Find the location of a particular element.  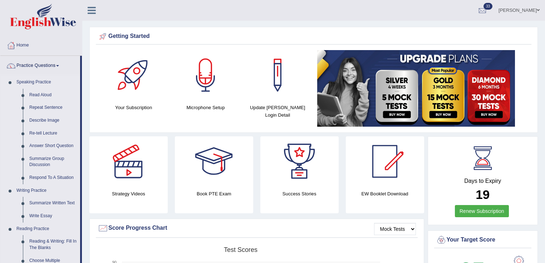

div: Your Target Score is located at coordinates (483, 240).